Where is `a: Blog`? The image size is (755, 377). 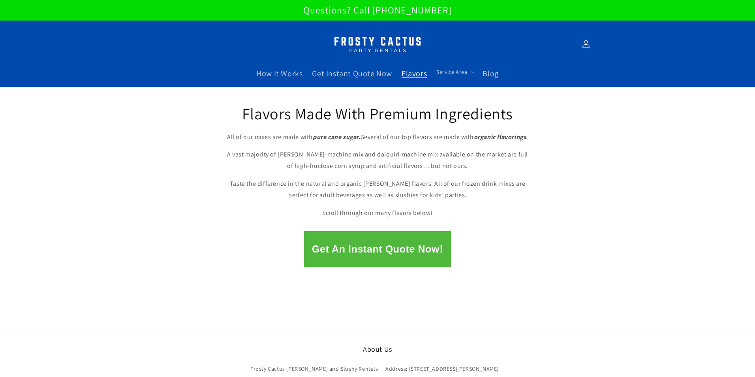
a: Blog is located at coordinates (491, 73).